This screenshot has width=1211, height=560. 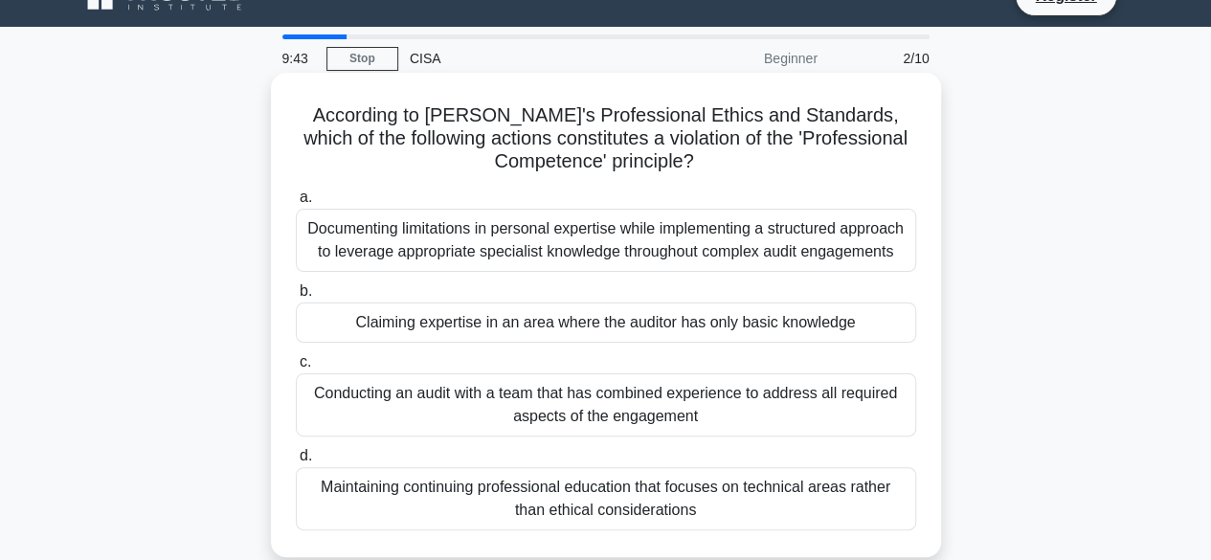 What do you see at coordinates (305, 455) in the screenshot?
I see `span: d.` at bounding box center [305, 455].